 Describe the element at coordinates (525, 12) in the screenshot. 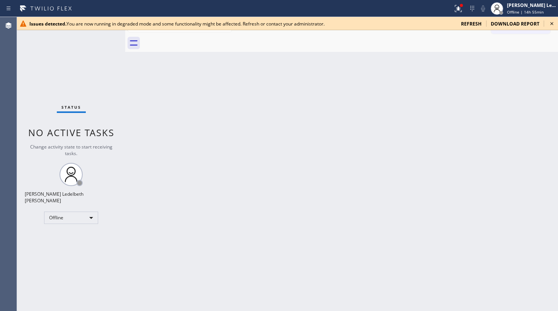

I see `span: Offline | 14h 55min` at that location.